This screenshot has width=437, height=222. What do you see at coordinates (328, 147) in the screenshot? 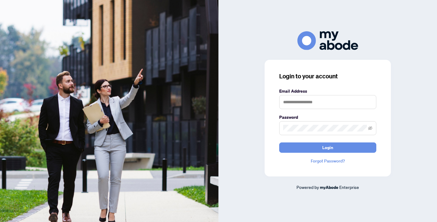
I see `span: Login` at bounding box center [328, 147].